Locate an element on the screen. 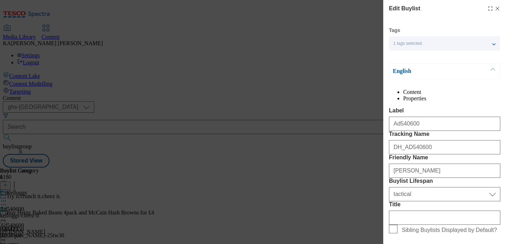 The height and width of the screenshot is (244, 506). input: Enter Title is located at coordinates (444, 218).